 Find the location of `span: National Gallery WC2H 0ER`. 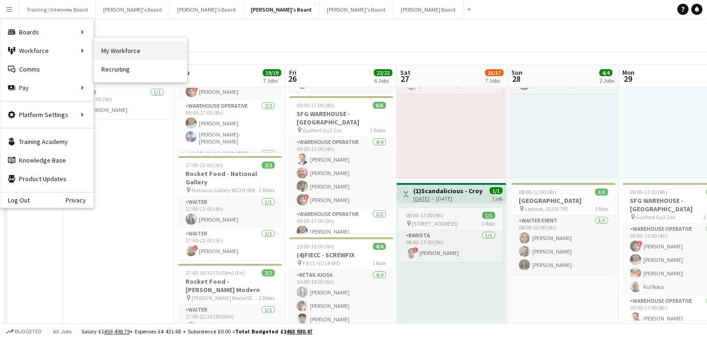

span: National Gallery WC2H 0ER is located at coordinates (223, 190).